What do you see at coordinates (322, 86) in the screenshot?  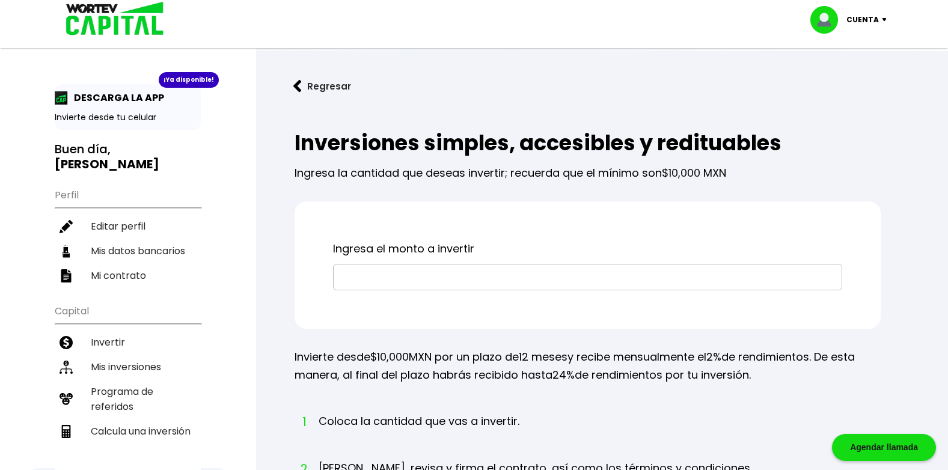 I see `button: Regresar` at bounding box center [322, 86].